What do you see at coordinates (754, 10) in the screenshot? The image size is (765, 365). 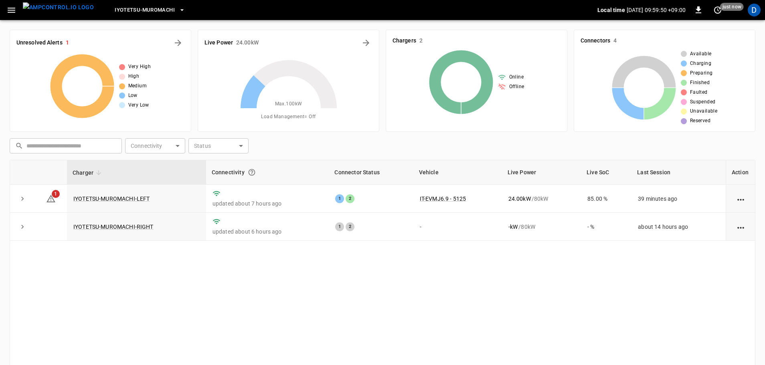 I see `div: profile-icon` at bounding box center [754, 10].